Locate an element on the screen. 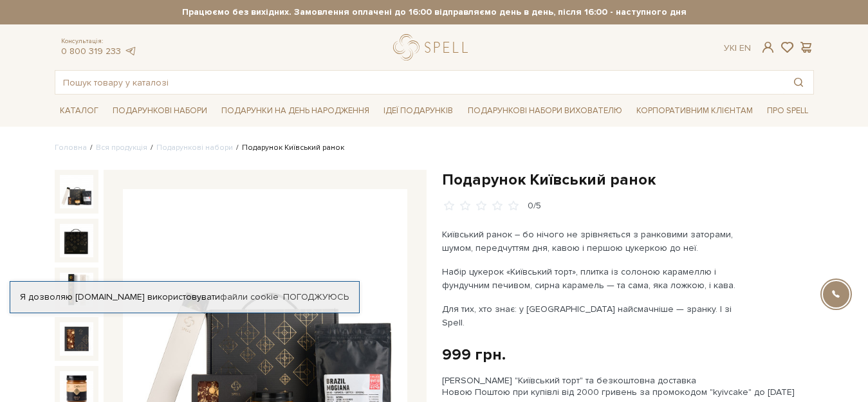 The image size is (868, 402). a: Головна is located at coordinates (71, 147).